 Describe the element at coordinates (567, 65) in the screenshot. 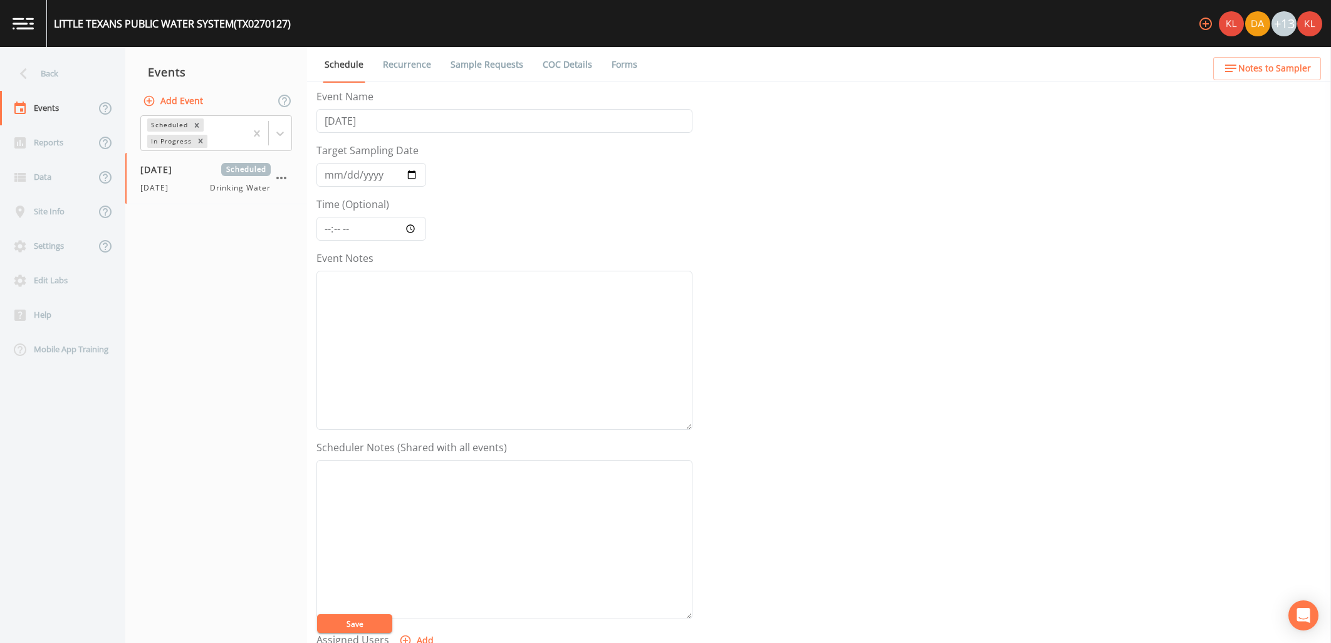

I see `a: COC Details` at that location.